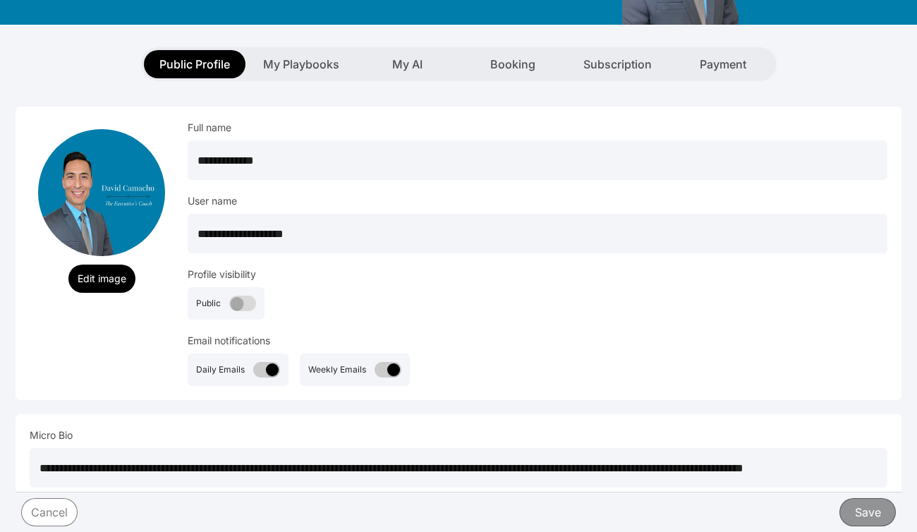 This screenshot has height=532, width=917. I want to click on button: My AI, so click(408, 64).